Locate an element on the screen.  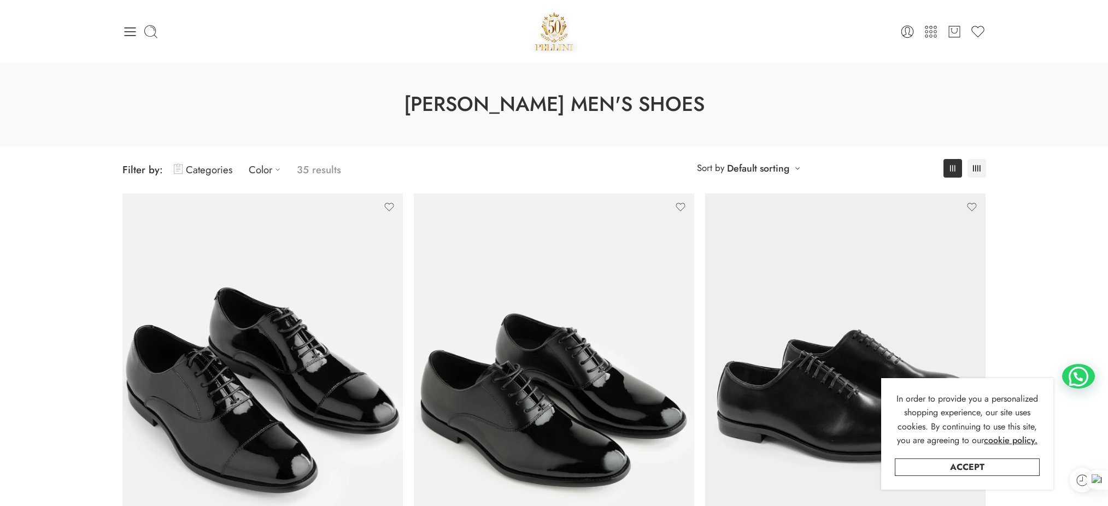
a: Cart is located at coordinates (954, 32).